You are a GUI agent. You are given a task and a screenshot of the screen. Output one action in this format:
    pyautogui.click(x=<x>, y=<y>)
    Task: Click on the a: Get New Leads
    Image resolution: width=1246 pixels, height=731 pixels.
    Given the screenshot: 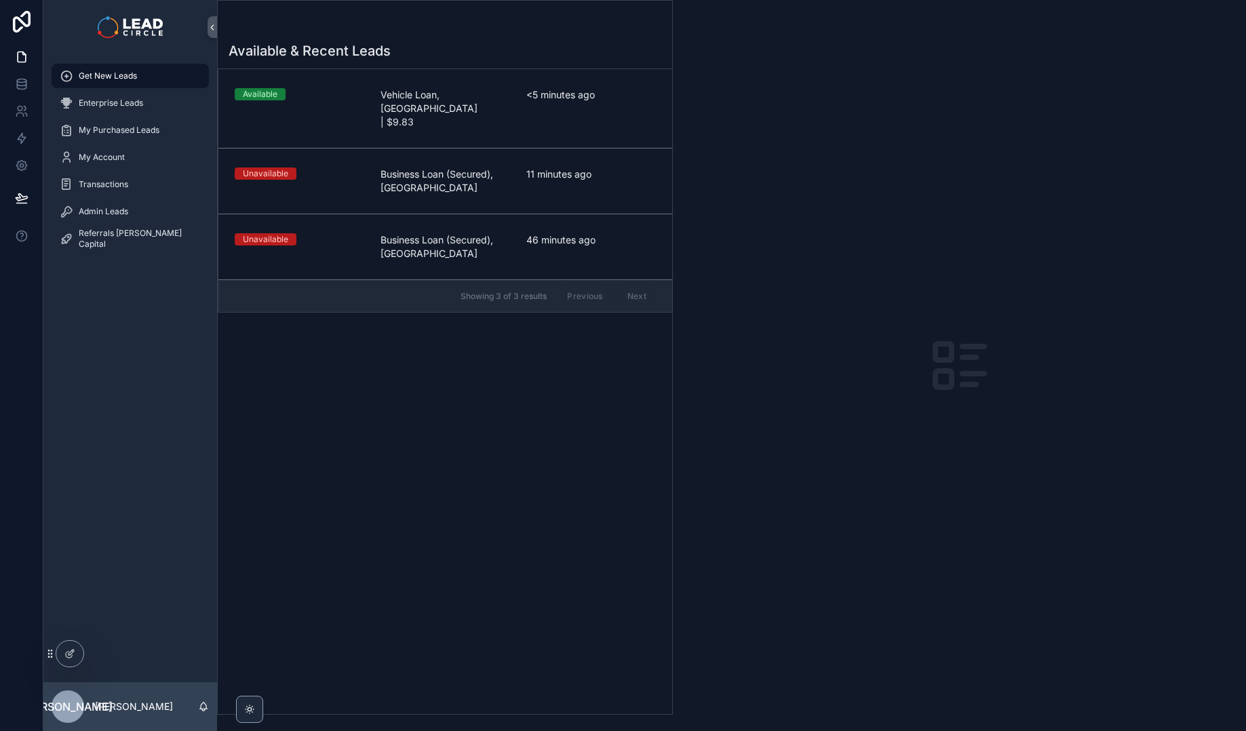 What is the action you would take?
    pyautogui.click(x=130, y=76)
    